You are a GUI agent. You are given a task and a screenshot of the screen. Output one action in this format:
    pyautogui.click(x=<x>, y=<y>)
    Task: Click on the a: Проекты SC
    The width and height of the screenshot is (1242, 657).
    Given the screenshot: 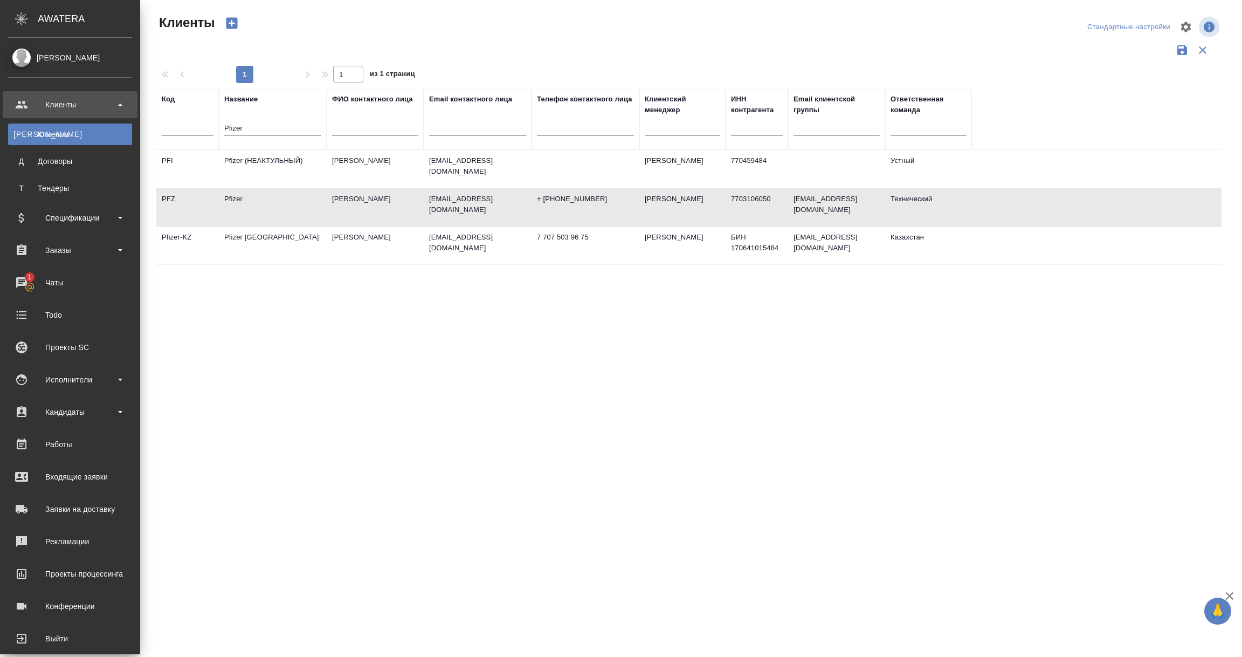 What is the action you would take?
    pyautogui.click(x=70, y=347)
    